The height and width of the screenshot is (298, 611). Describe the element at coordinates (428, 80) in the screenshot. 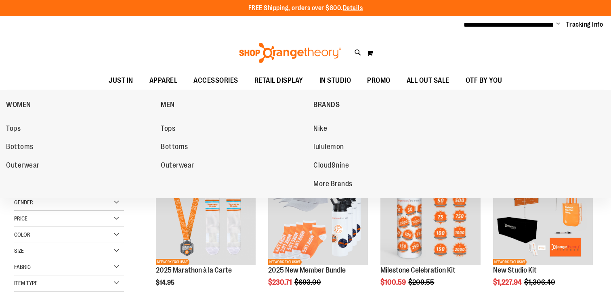

I see `span: ALL OUT SALE` at that location.